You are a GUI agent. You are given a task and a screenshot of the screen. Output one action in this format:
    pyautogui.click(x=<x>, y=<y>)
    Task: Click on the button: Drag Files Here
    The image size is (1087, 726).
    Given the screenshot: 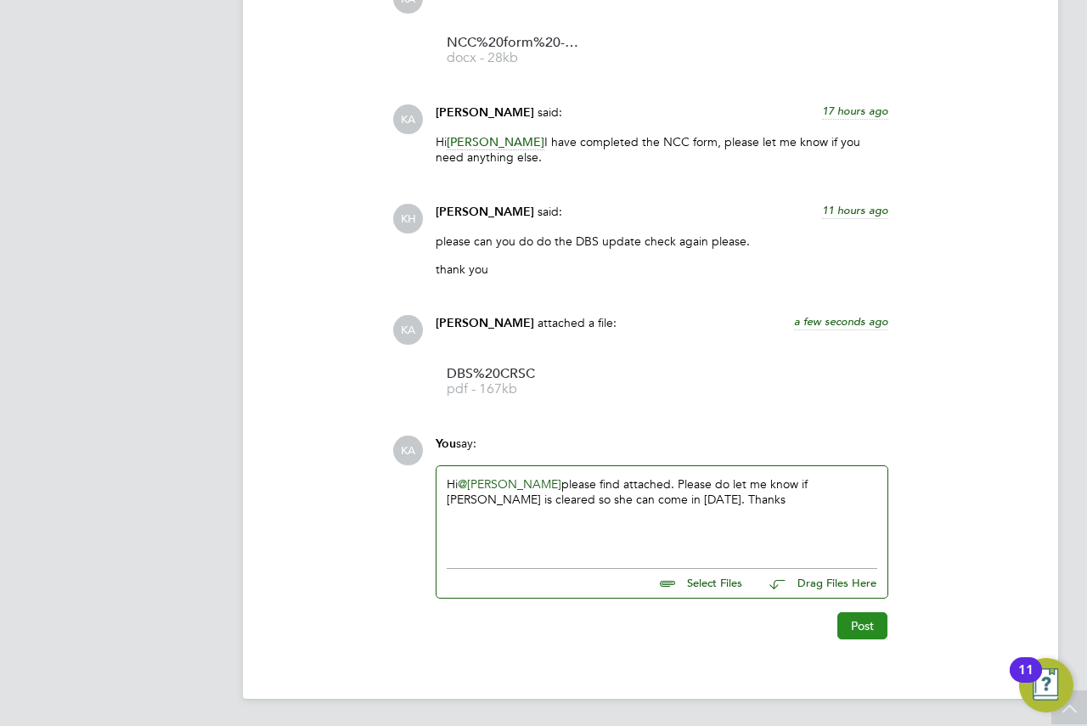 What is the action you would take?
    pyautogui.click(x=816, y=584)
    